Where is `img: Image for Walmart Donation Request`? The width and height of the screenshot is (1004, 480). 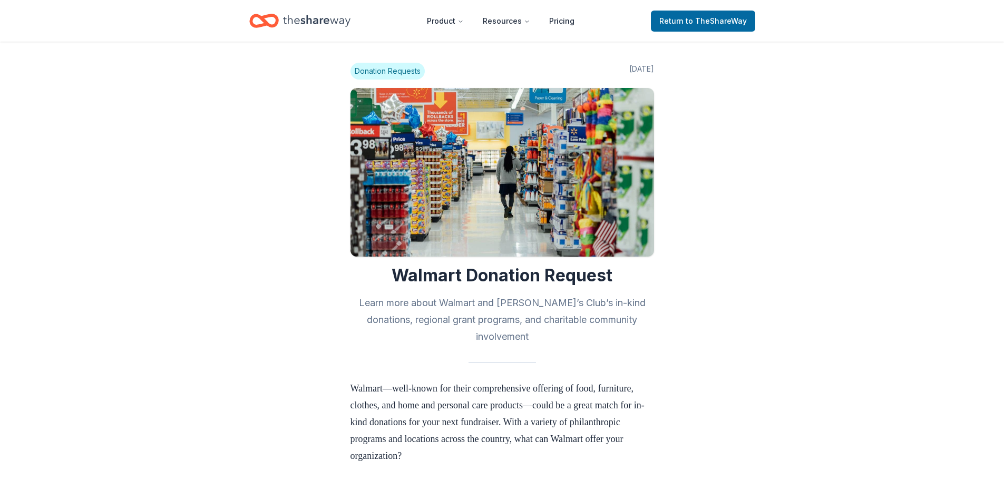
img: Image for Walmart Donation Request is located at coordinates (502, 172).